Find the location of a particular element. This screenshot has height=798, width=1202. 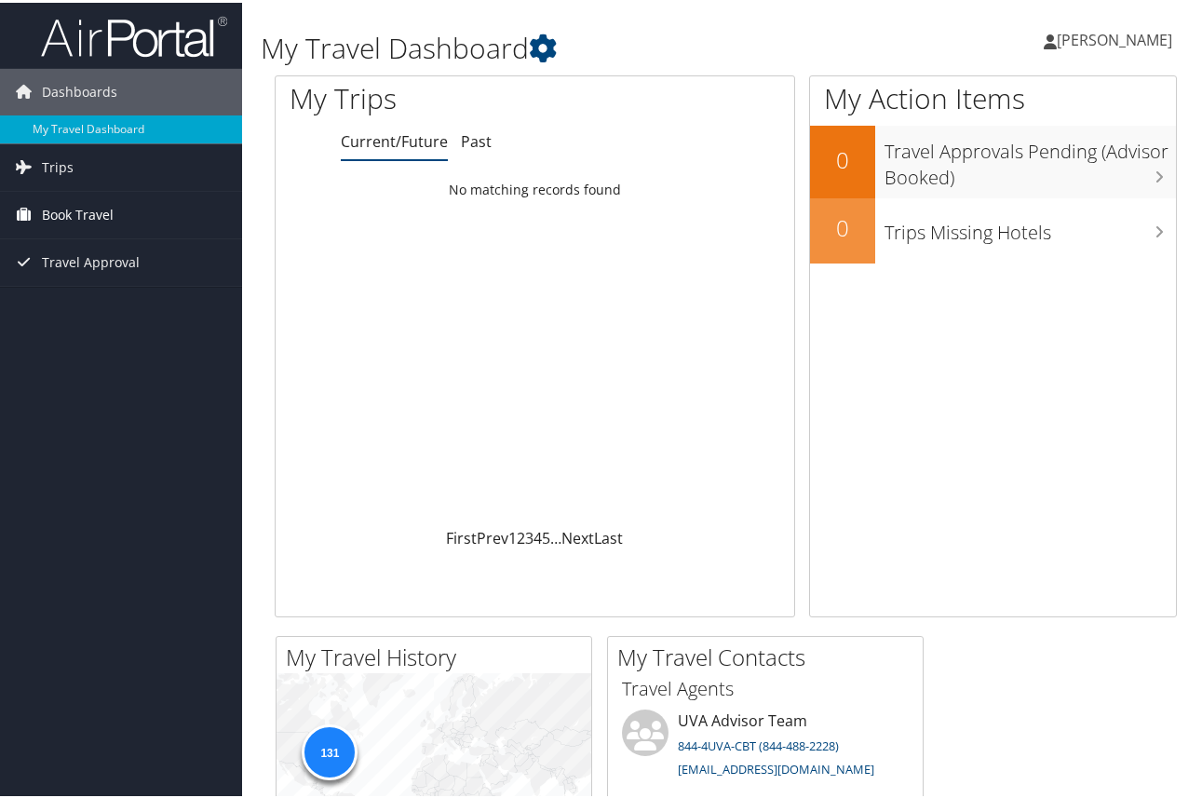

a: 4 is located at coordinates (537, 535).